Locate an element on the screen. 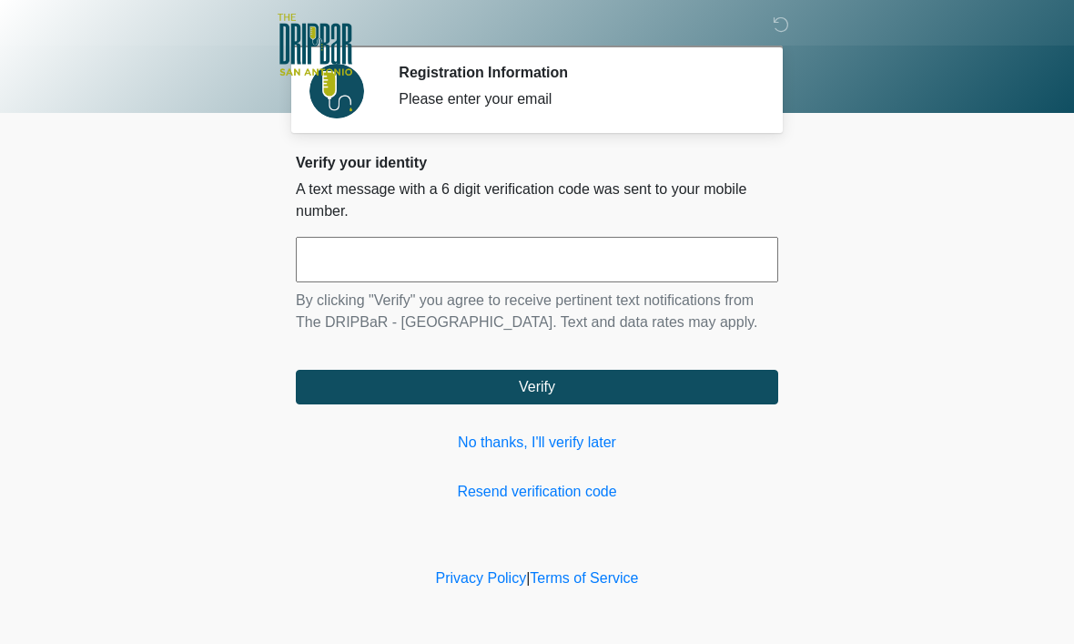 The height and width of the screenshot is (644, 1074). p: By clicking "Verify" you agree to receive pertinent text notifications from The DRIPBaR - [GEOGRA... is located at coordinates (537, 311).